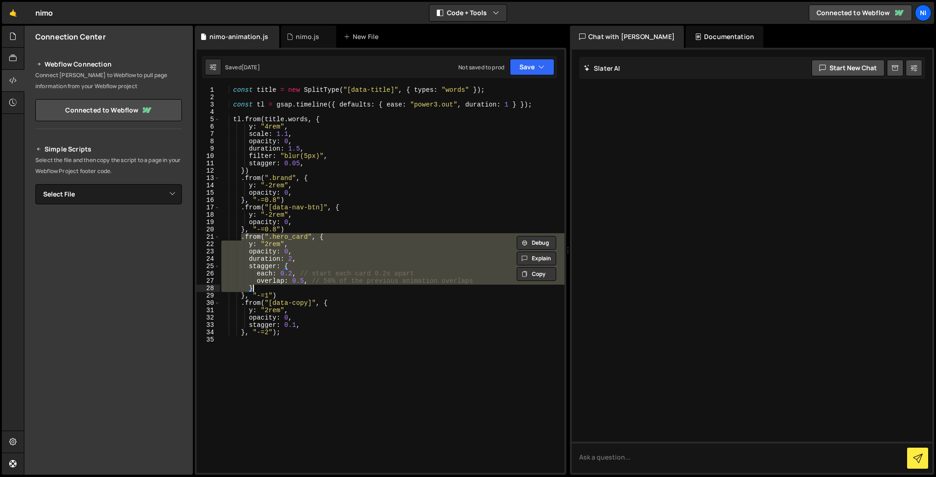 The width and height of the screenshot is (936, 477). I want to click on div: 16, so click(208, 200).